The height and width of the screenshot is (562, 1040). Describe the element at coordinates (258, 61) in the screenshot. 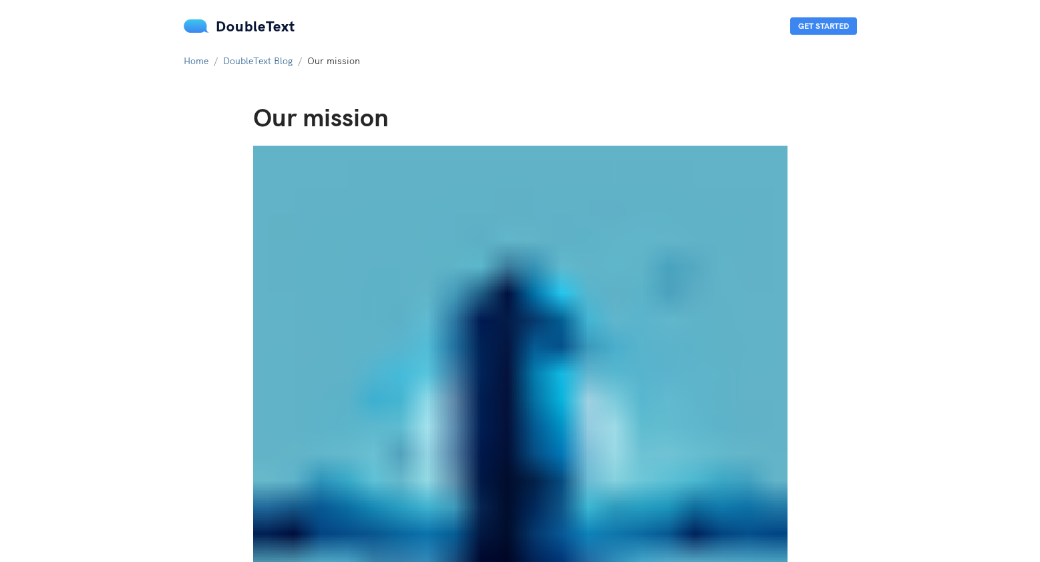

I see `a: DoubleText Blog` at that location.